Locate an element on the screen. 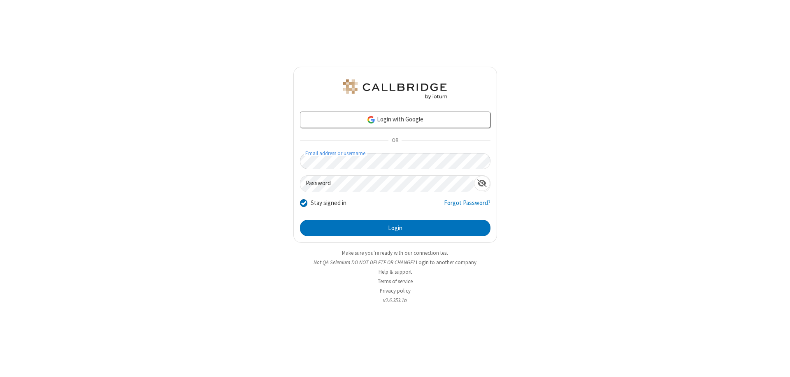 The height and width of the screenshot is (377, 790). img: QA Selenium DO NOT DELETE OR CHANGE is located at coordinates (395, 89).